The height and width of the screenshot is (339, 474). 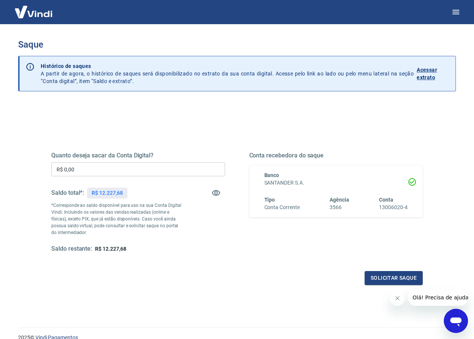 I want to click on p: Histórico de saques, so click(x=227, y=66).